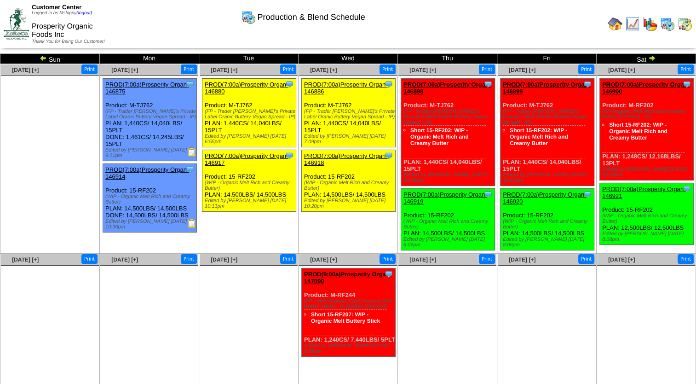 Image resolution: width=696 pixels, height=384 pixels. Describe the element at coordinates (348, 59) in the screenshot. I see `td: Wed` at that location.